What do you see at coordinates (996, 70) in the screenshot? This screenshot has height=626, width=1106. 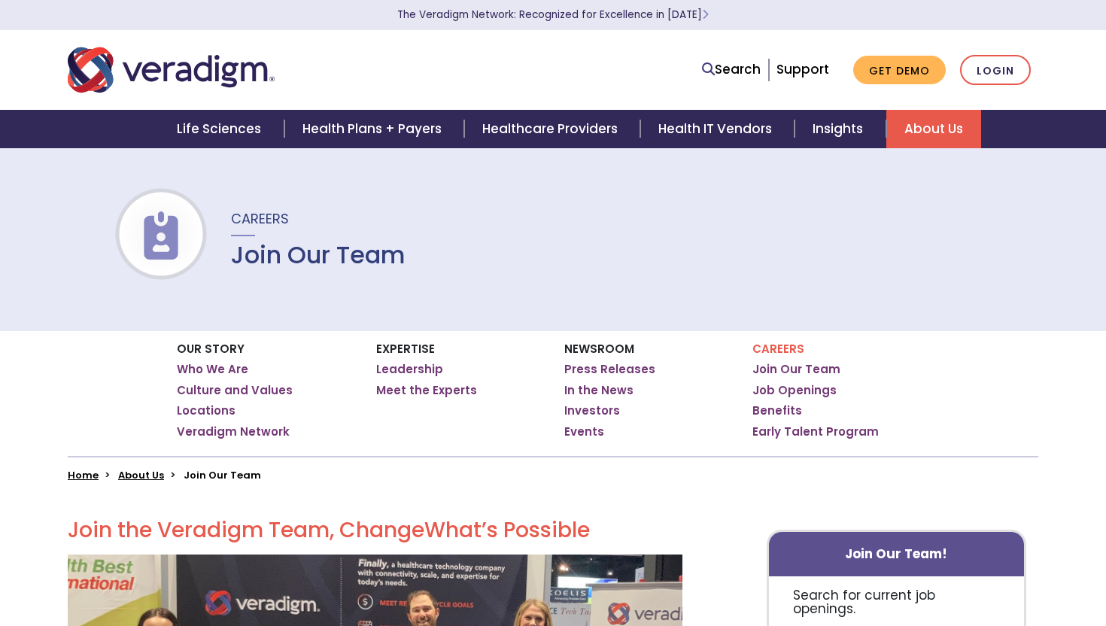 I see `a: Login` at bounding box center [996, 70].